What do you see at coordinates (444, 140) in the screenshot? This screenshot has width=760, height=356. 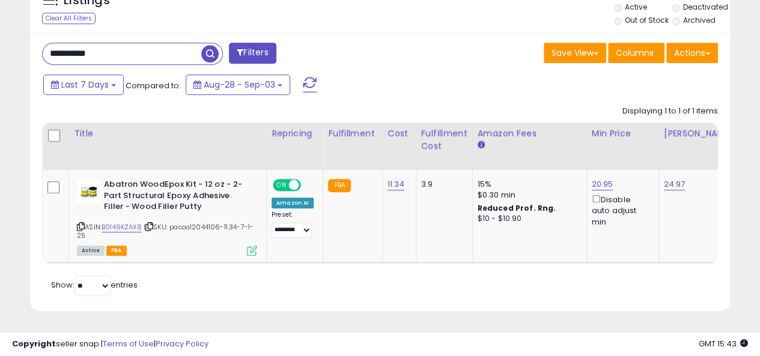 I see `div: Fulfillment Cost` at bounding box center [444, 140].